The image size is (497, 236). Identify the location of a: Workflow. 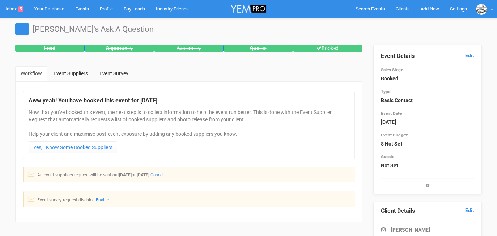
(31, 74).